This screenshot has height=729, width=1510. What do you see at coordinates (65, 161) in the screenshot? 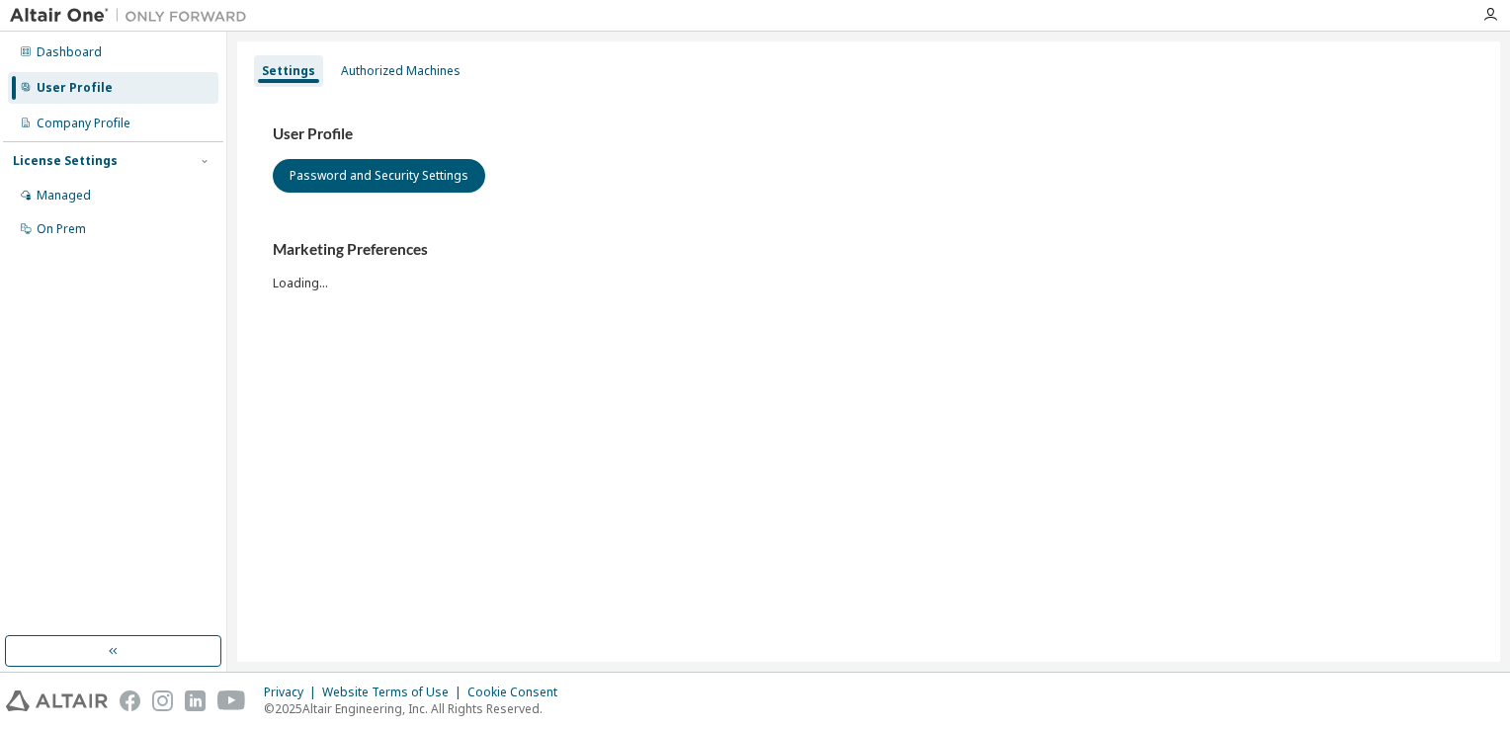
I see `div: License Settings` at bounding box center [65, 161].